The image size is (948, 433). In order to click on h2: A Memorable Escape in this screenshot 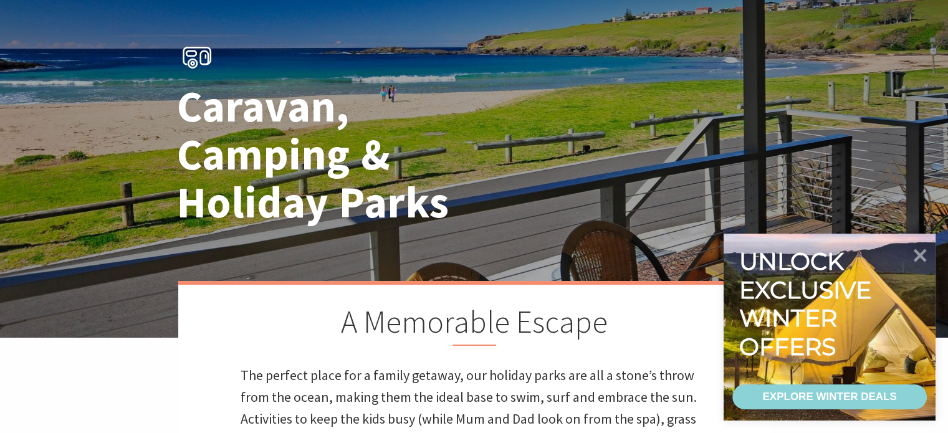, I will do `click(474, 325)`.